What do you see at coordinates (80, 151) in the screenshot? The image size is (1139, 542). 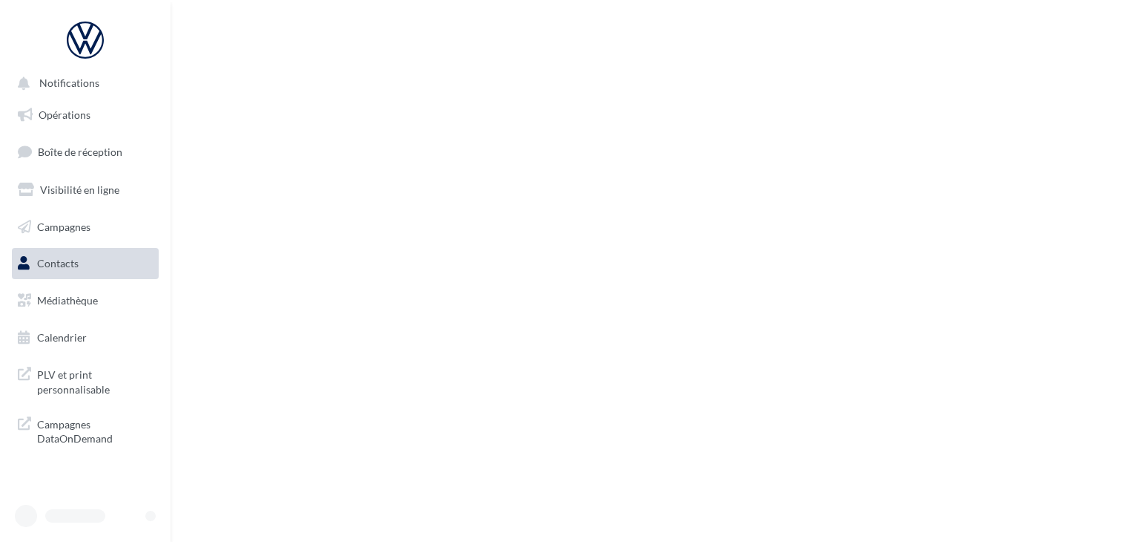 I see `span: Boîte de réception` at bounding box center [80, 151].